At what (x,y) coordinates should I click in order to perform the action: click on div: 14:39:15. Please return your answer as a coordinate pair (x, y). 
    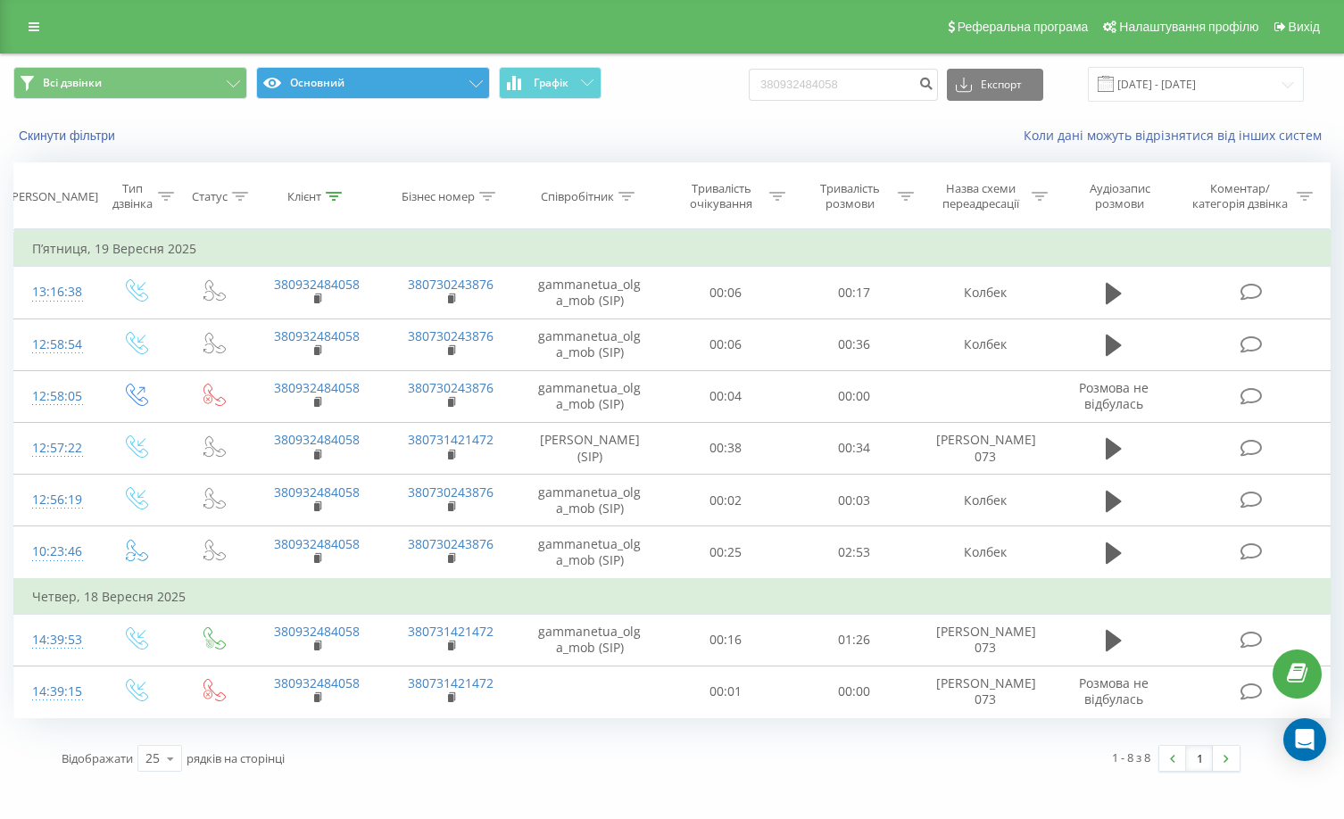
    Looking at the image, I should click on (55, 692).